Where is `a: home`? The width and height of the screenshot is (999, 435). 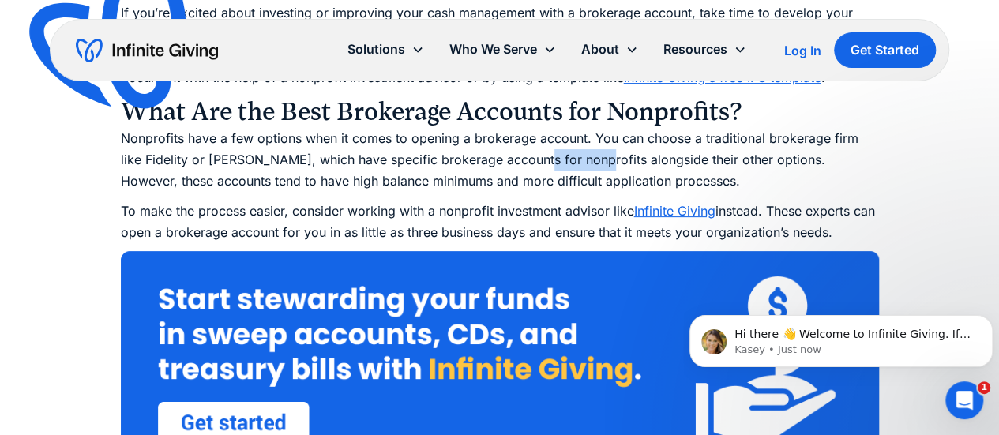
a: home is located at coordinates (147, 51).